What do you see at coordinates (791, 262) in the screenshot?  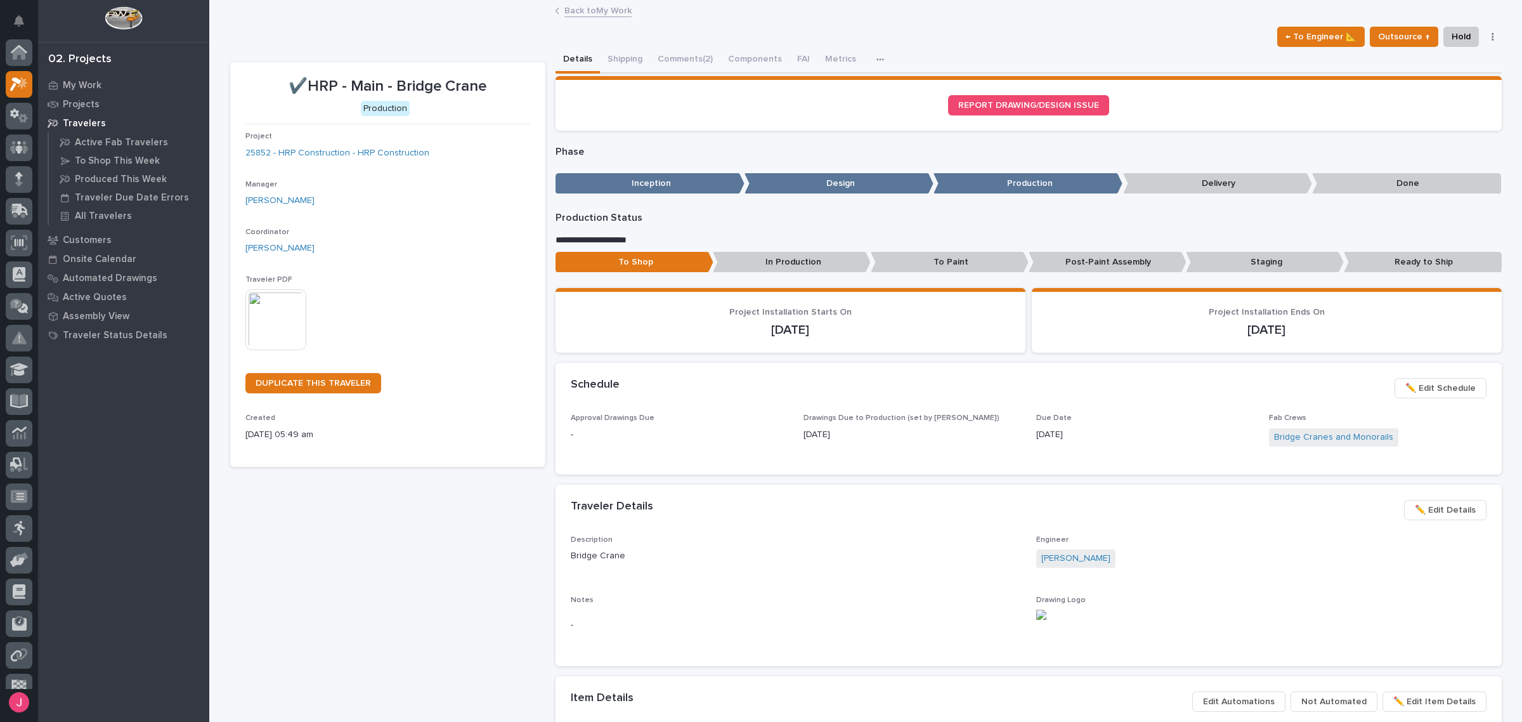 I see `p: In Production` at bounding box center [791, 262].